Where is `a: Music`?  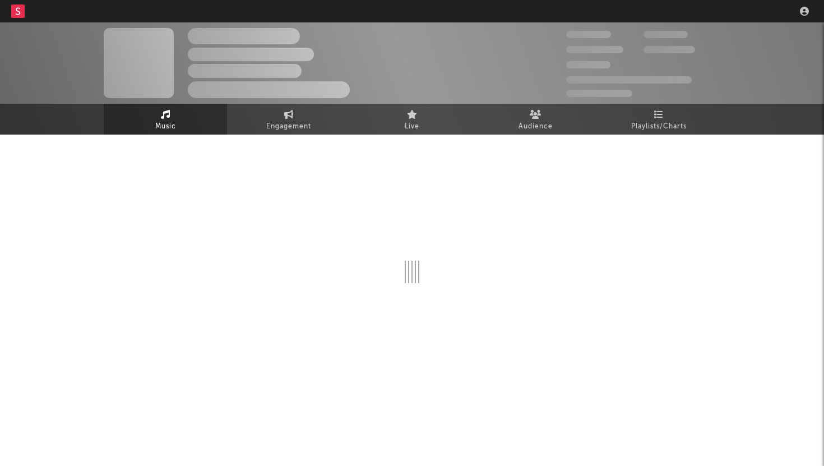 a: Music is located at coordinates (165, 119).